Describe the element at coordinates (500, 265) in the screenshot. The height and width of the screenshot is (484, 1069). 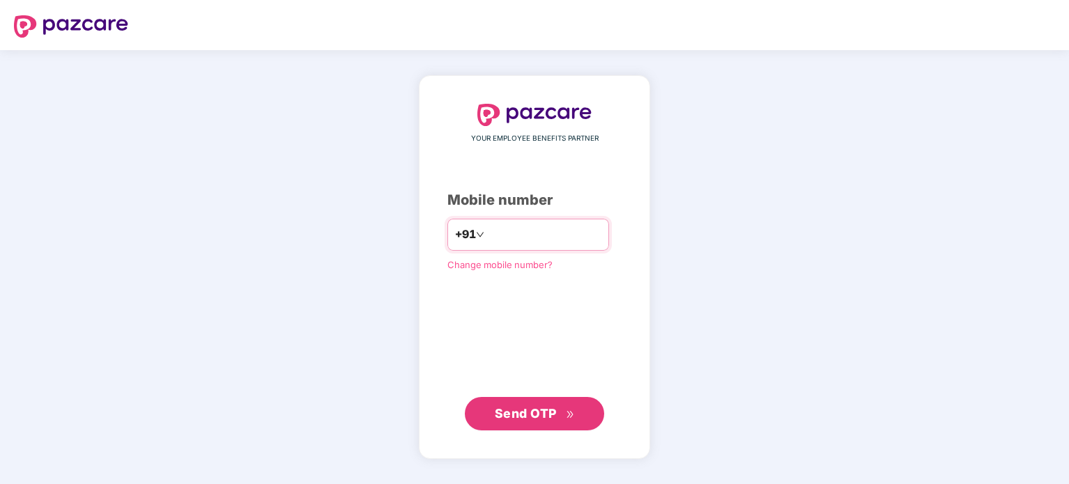
I see `span: Change mobile number?` at that location.